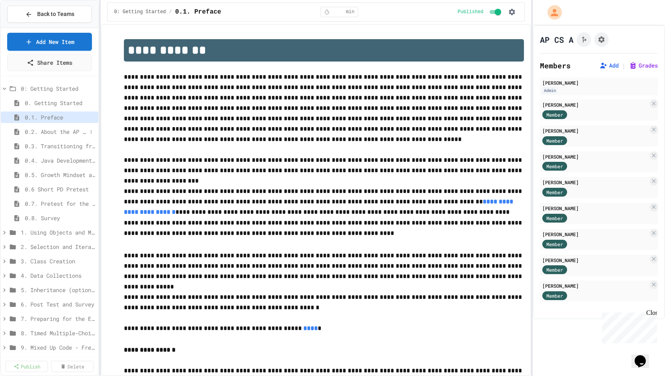  I want to click on span: 3. Class Creation, so click(58, 261).